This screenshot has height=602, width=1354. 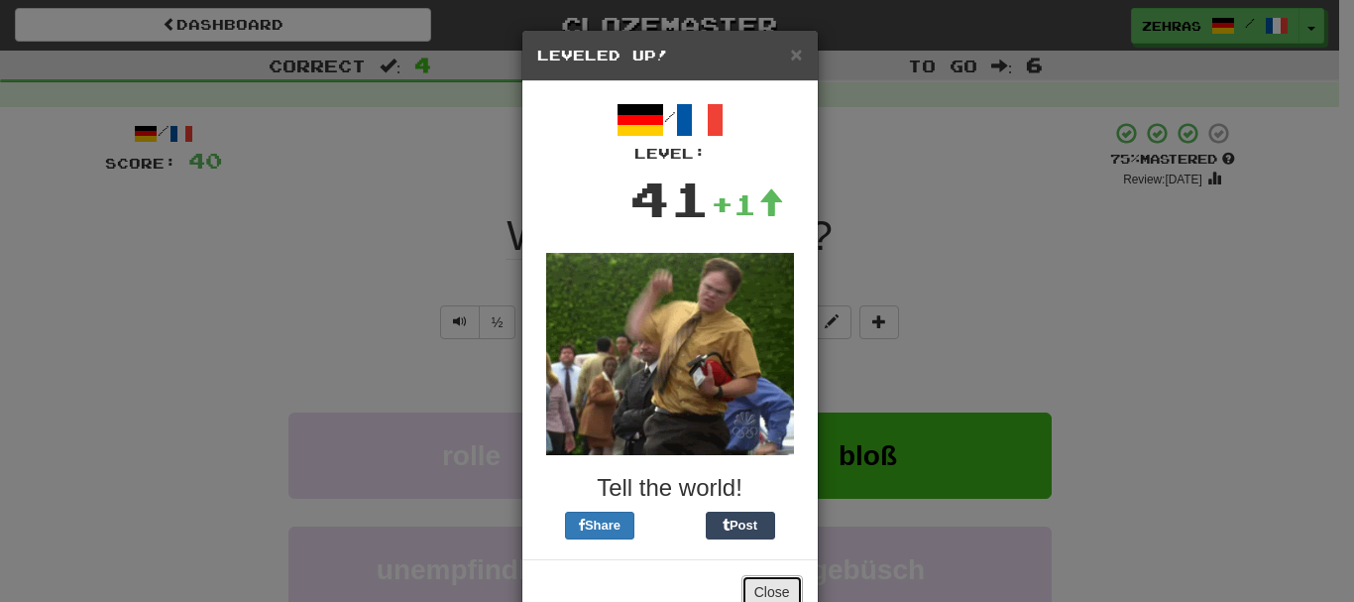 I want to click on button: Post, so click(x=740, y=525).